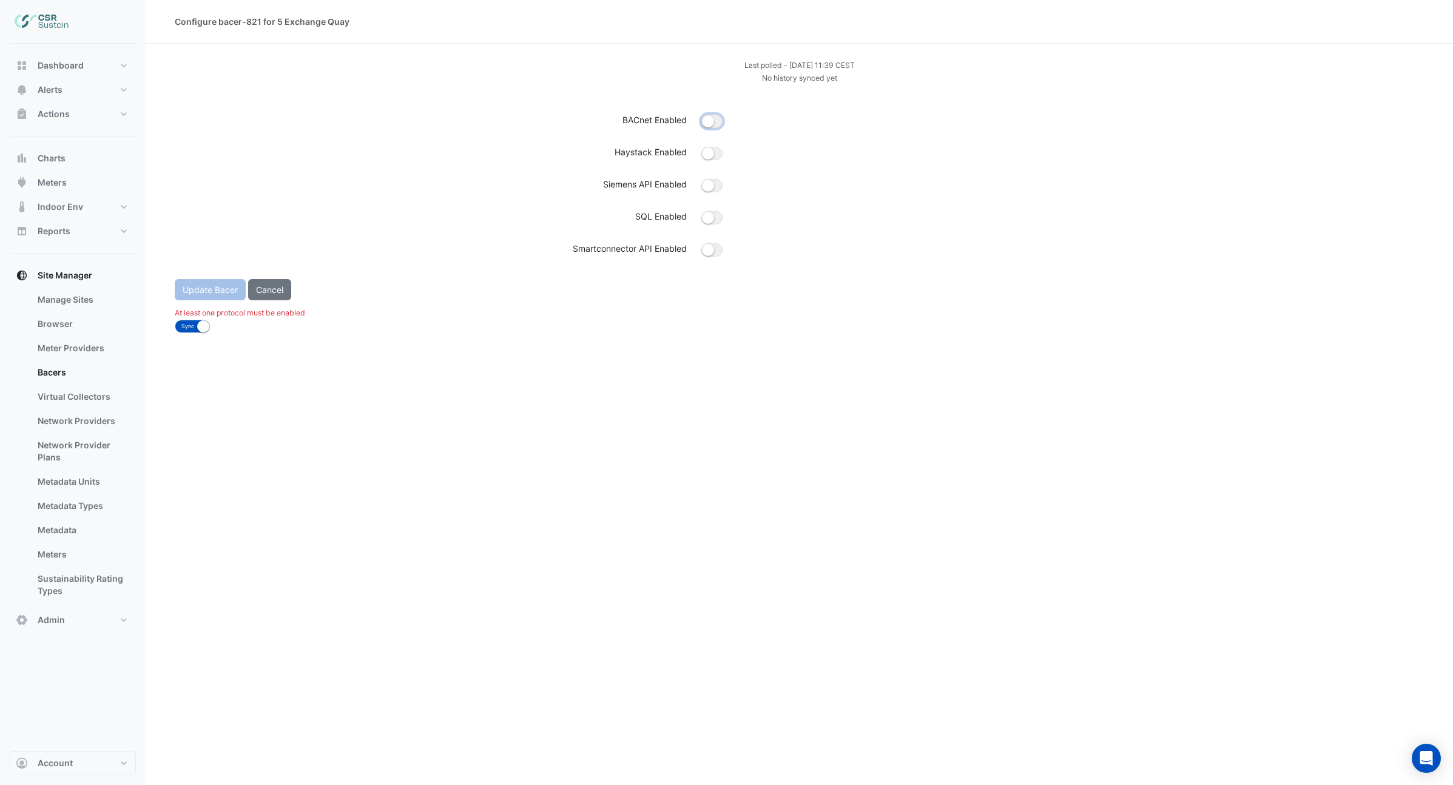 Image resolution: width=1453 pixels, height=785 pixels. What do you see at coordinates (82, 324) in the screenshot?
I see `a: Browser` at bounding box center [82, 324].